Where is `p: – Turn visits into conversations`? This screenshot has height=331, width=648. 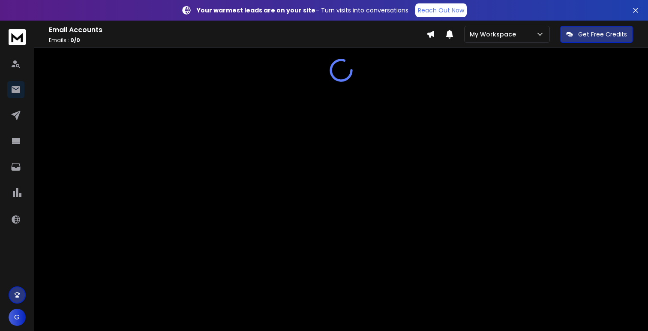 p: – Turn visits into conversations is located at coordinates (303, 10).